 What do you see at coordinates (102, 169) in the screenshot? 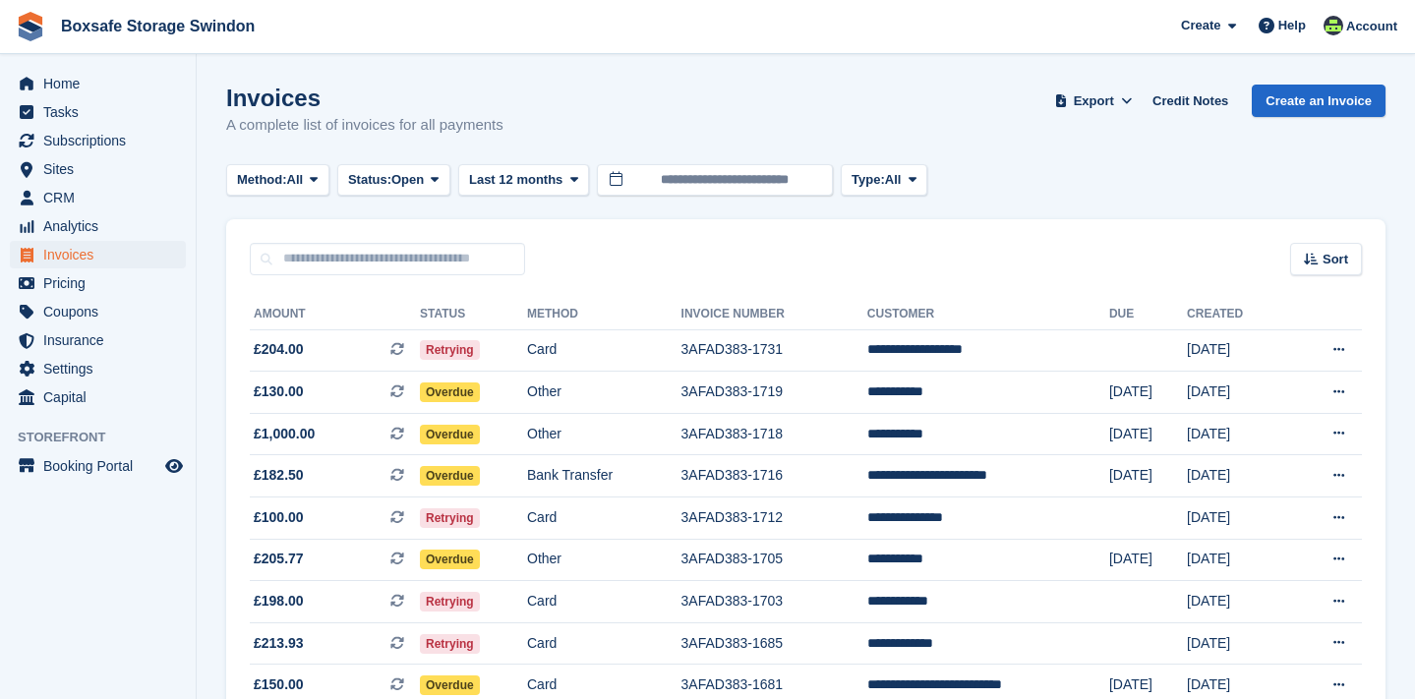
I see `span: Sites` at bounding box center [102, 169].